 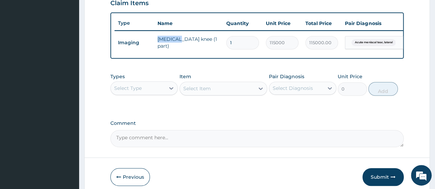 What do you see at coordinates (379, 23) in the screenshot?
I see `th: Pair Diagnosis` at bounding box center [379, 23].